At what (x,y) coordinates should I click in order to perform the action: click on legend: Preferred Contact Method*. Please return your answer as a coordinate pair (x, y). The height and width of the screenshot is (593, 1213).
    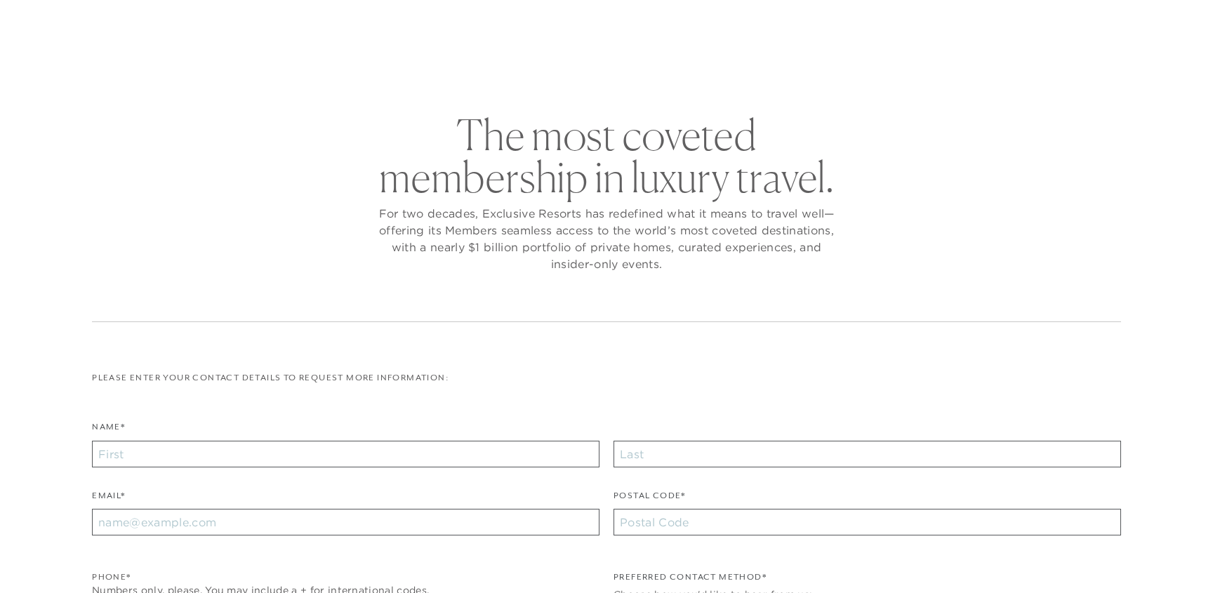
    Looking at the image, I should click on (690, 580).